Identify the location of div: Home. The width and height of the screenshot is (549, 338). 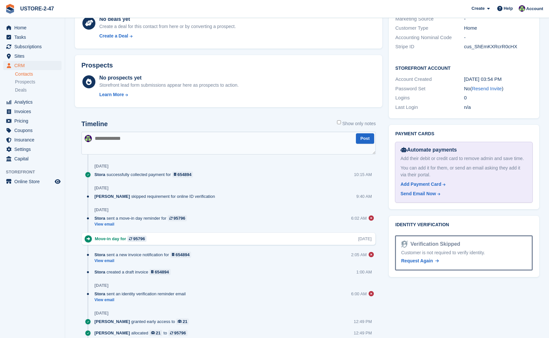
(499, 28).